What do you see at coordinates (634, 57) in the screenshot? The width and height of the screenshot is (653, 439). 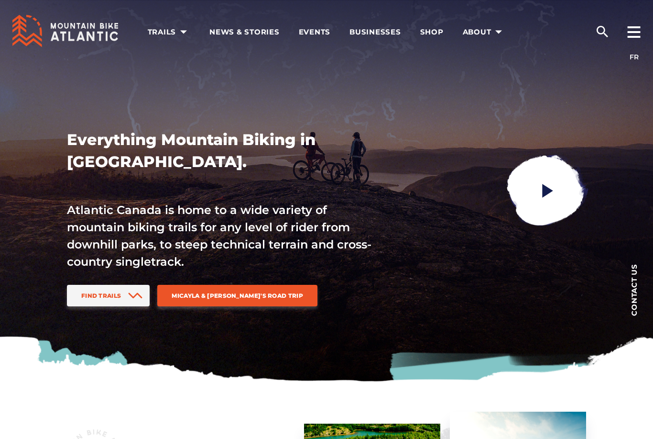 I see `a: FR` at bounding box center [634, 57].